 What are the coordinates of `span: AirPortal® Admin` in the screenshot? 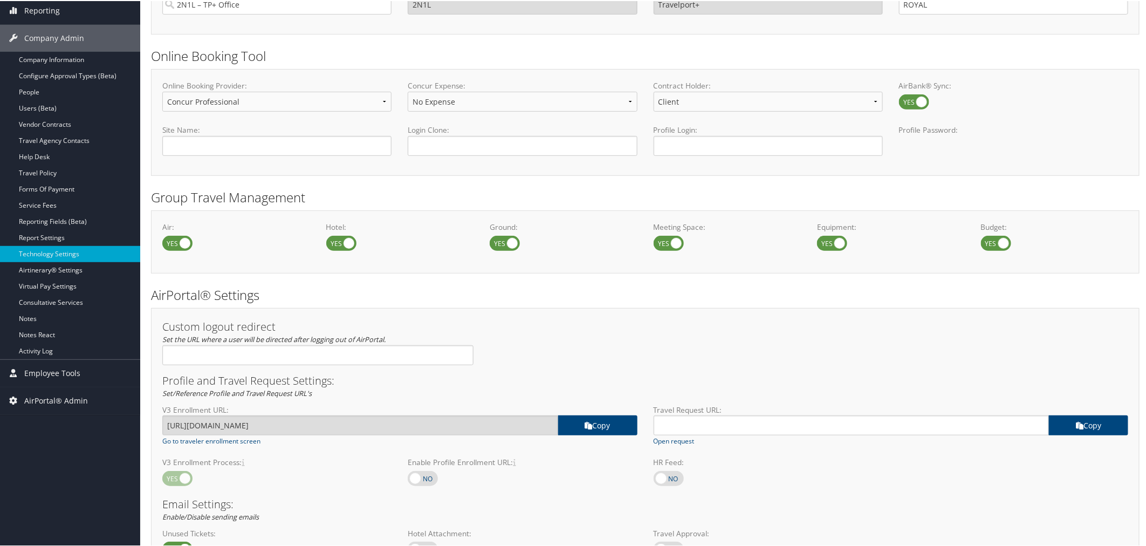 It's located at (56, 400).